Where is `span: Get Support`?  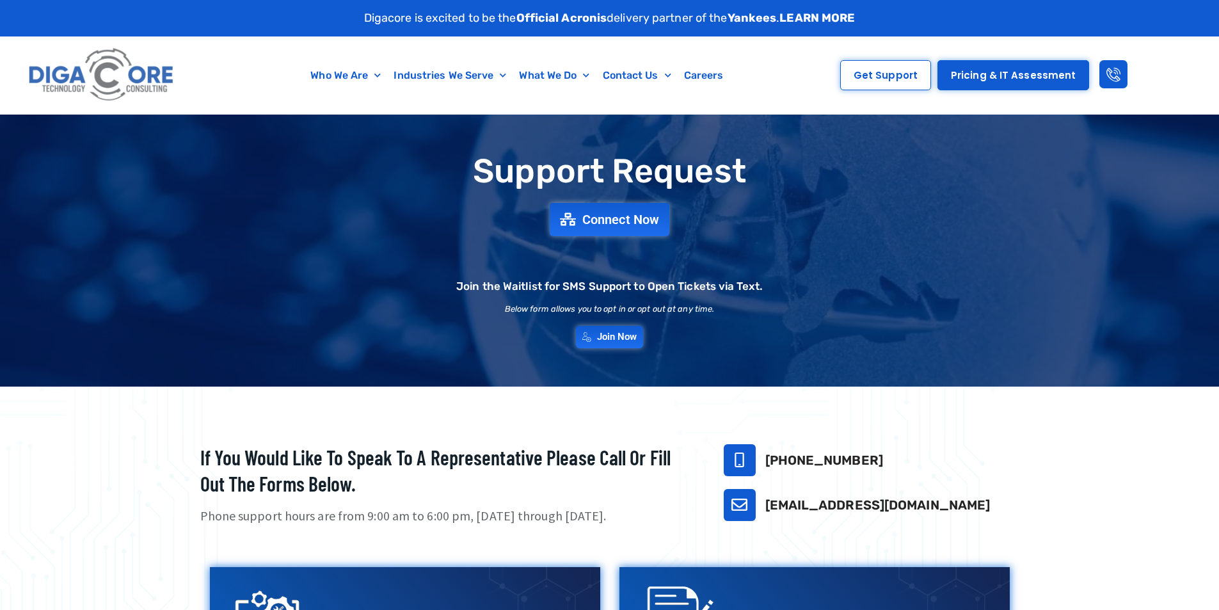 span: Get Support is located at coordinates (886, 75).